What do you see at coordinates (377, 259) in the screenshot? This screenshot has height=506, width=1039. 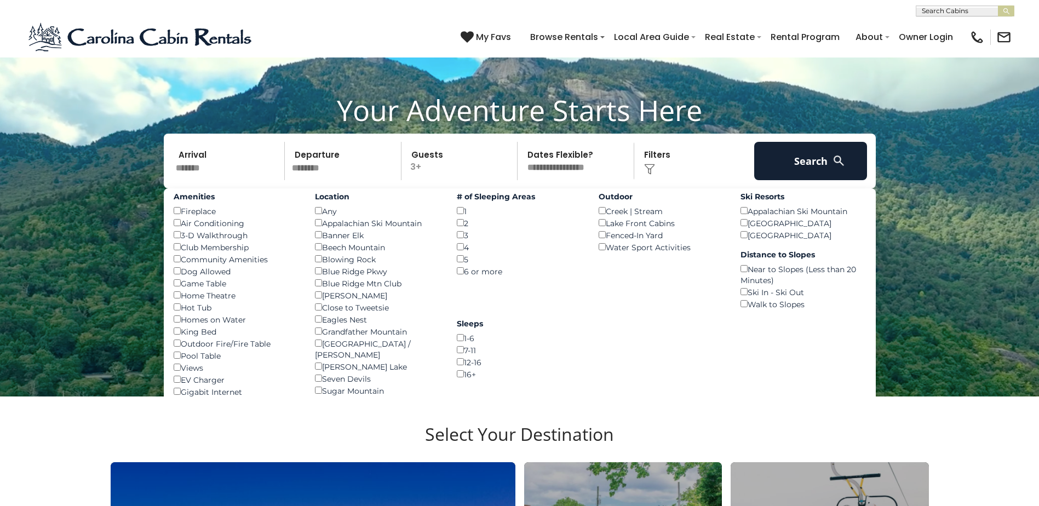 I see `div: Blowing Rock` at bounding box center [377, 259].